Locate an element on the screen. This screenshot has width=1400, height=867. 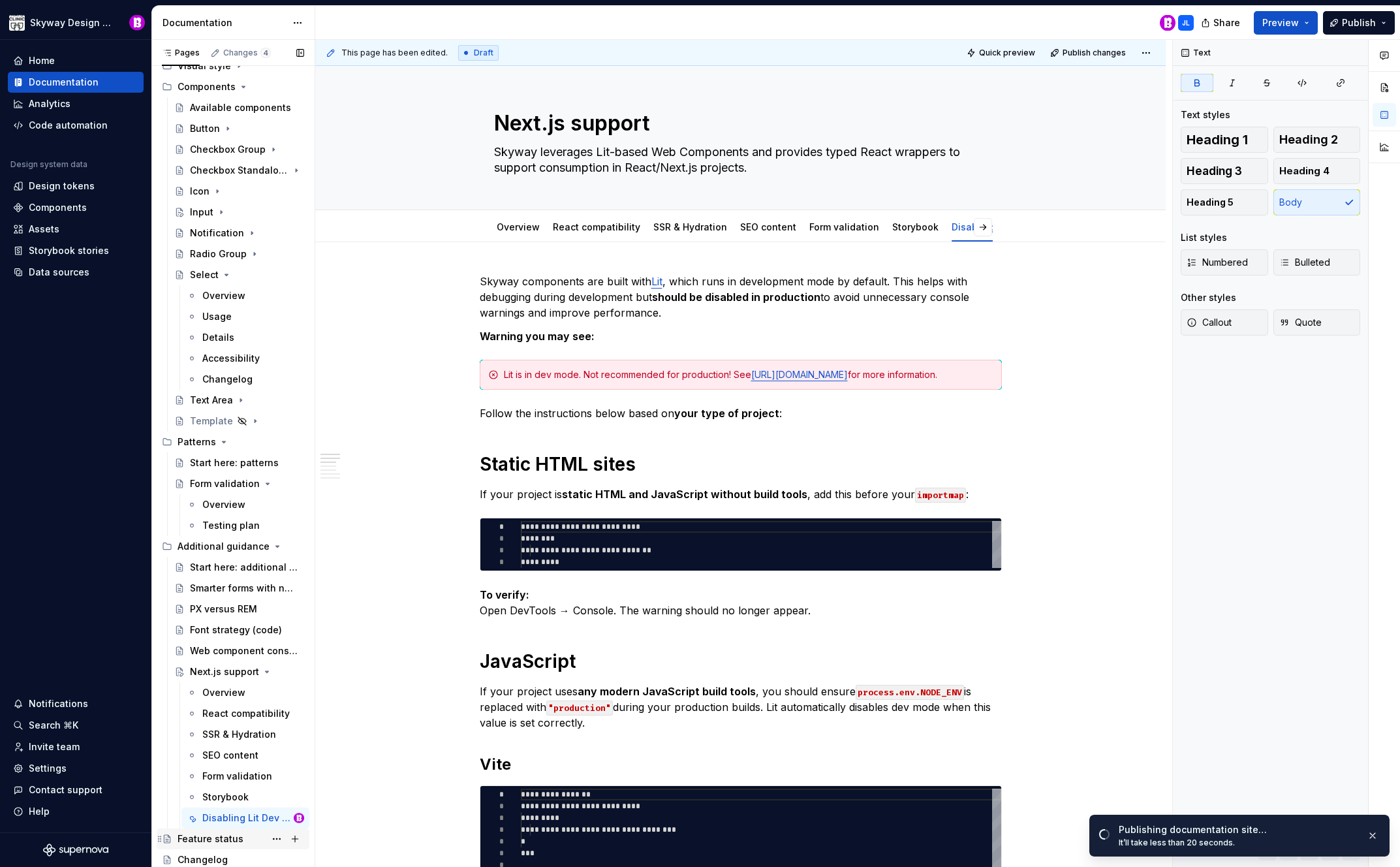
h1: Static HTML sites is located at coordinates (740, 464).